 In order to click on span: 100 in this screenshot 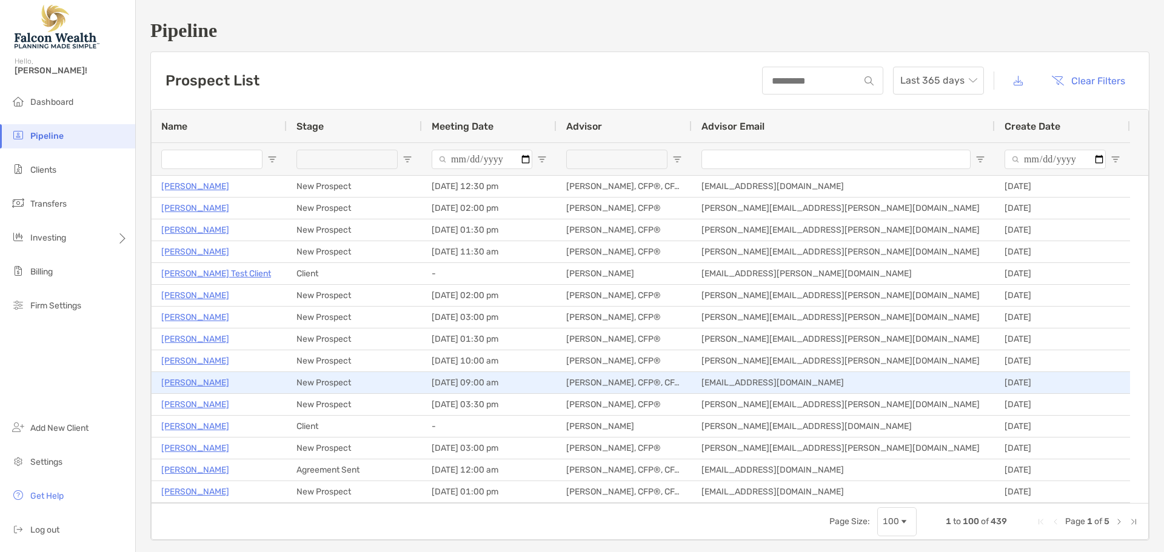, I will do `click(970, 521)`.